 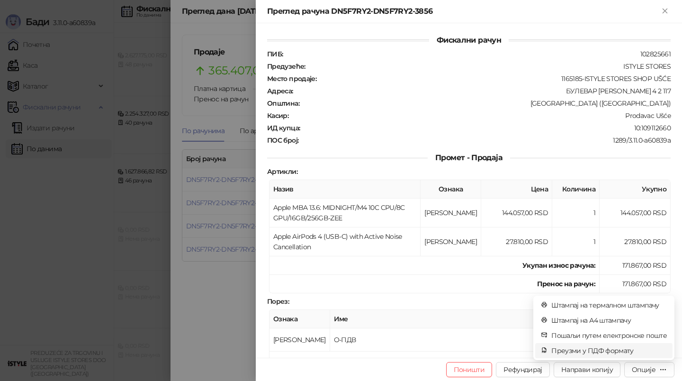 I want to click on td: Apple AirPods 4 (USB-C) with Active Noise Cancellation, so click(x=345, y=242).